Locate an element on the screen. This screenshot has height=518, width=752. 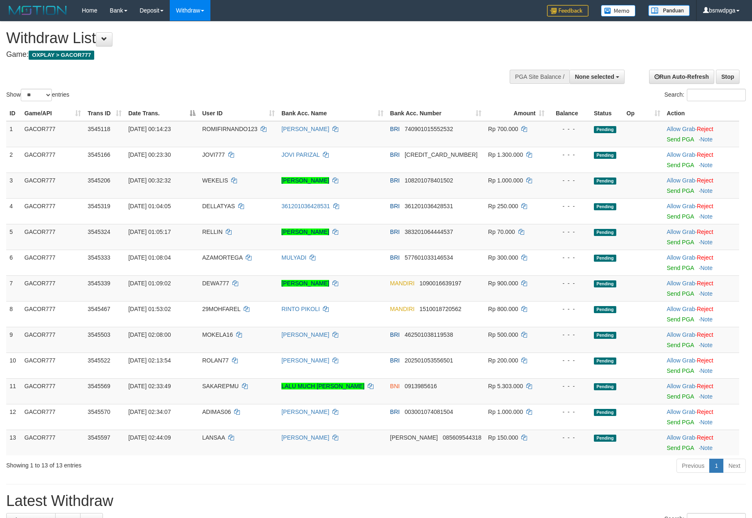
span: Copy 1090016639197 to clipboard is located at coordinates (440, 283).